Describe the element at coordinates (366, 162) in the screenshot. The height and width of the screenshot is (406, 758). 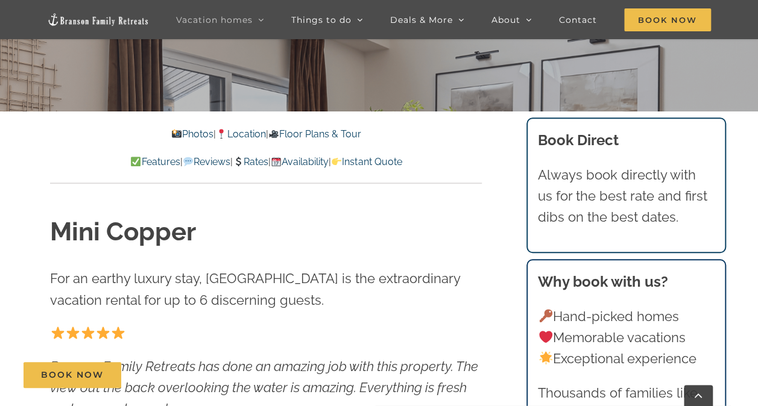
I see `a: Instant Quote` at that location.